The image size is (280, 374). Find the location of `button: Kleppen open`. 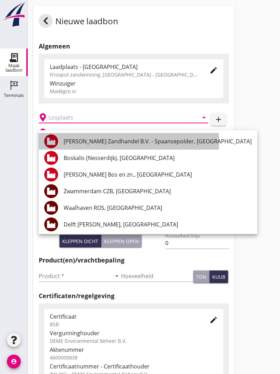

button: Kleppen open is located at coordinates (122, 241).